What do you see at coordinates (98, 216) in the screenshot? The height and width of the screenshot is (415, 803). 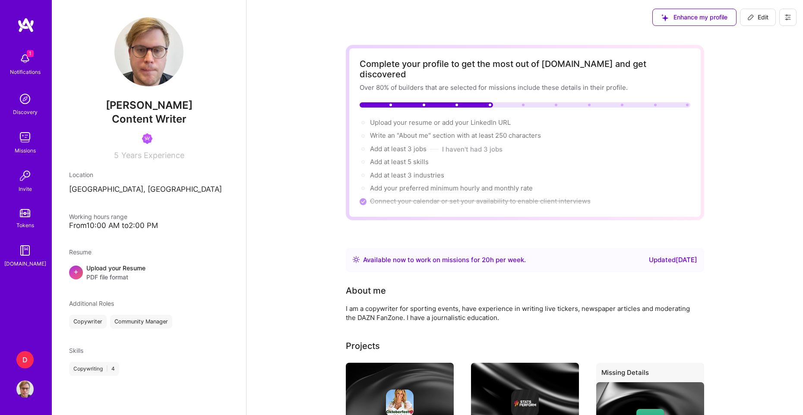 I see `span: Working hours range` at bounding box center [98, 216].